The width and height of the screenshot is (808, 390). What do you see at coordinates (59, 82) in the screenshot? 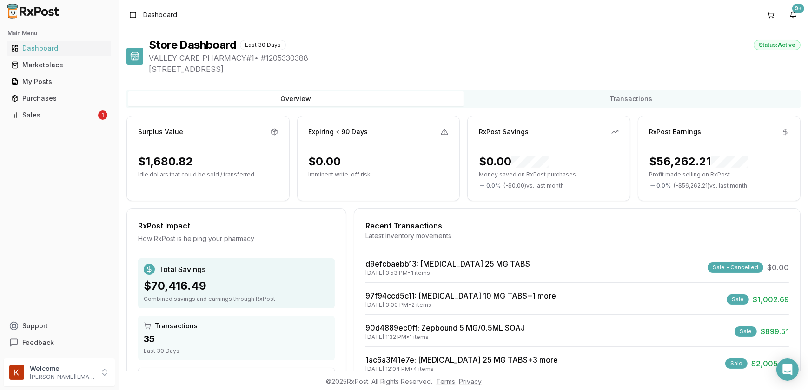
I see `a: My Posts` at bounding box center [59, 82].